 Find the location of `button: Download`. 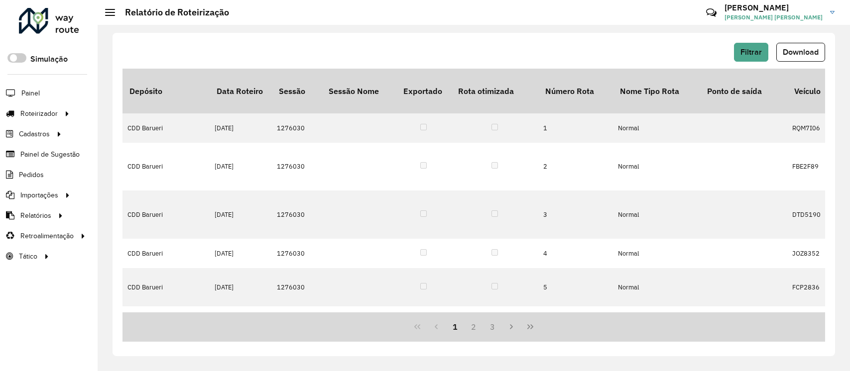

button: Download is located at coordinates (800, 52).